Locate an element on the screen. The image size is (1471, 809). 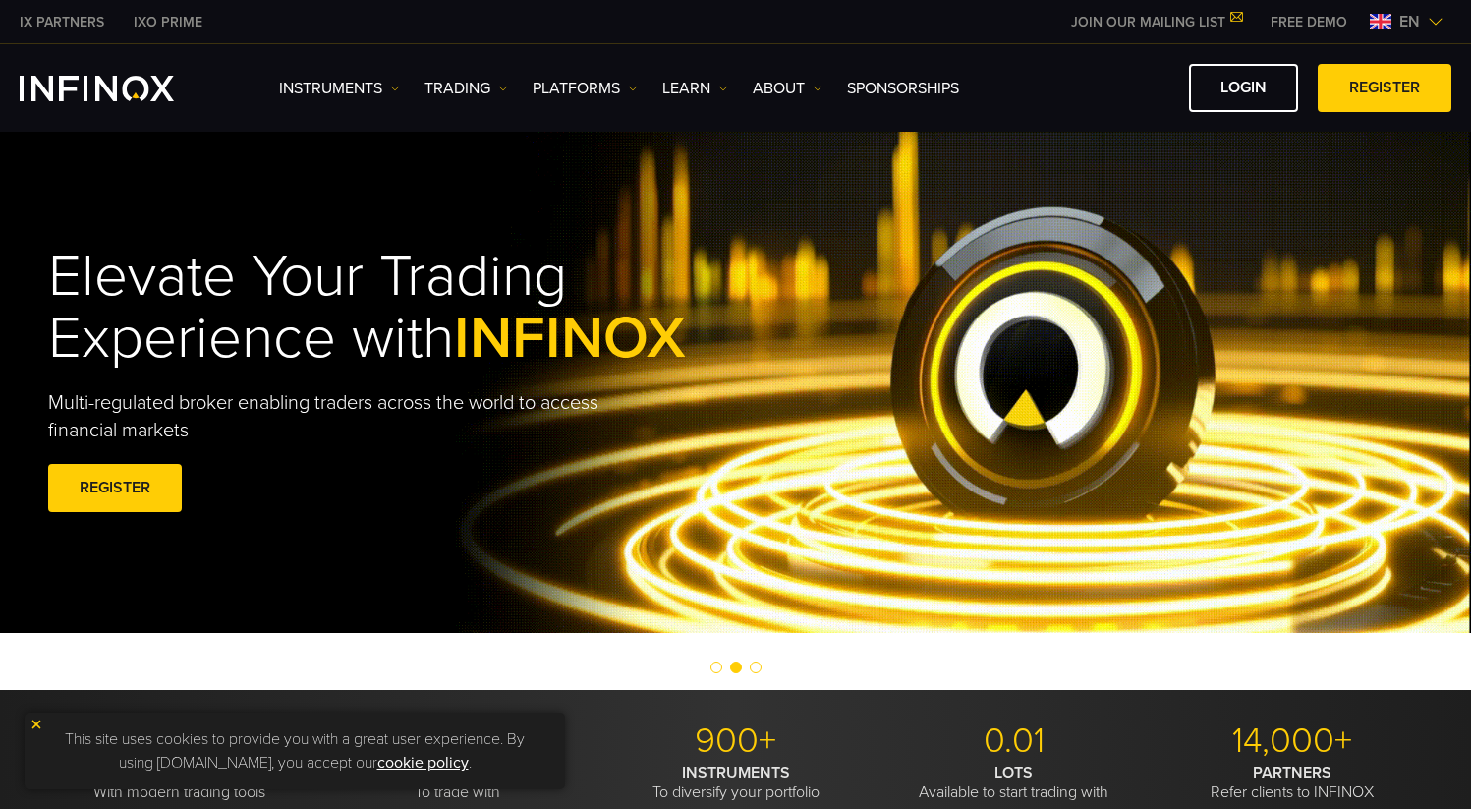
img: yellow close icon is located at coordinates (36, 724).